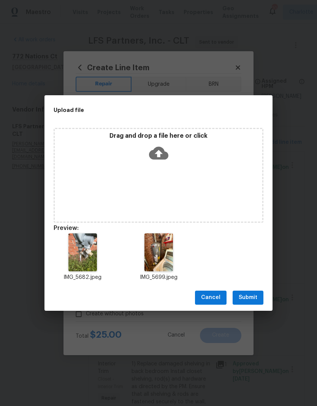 The height and width of the screenshot is (406, 317). What do you see at coordinates (141, 110) in the screenshot?
I see `h2: Upload file` at bounding box center [141, 110].